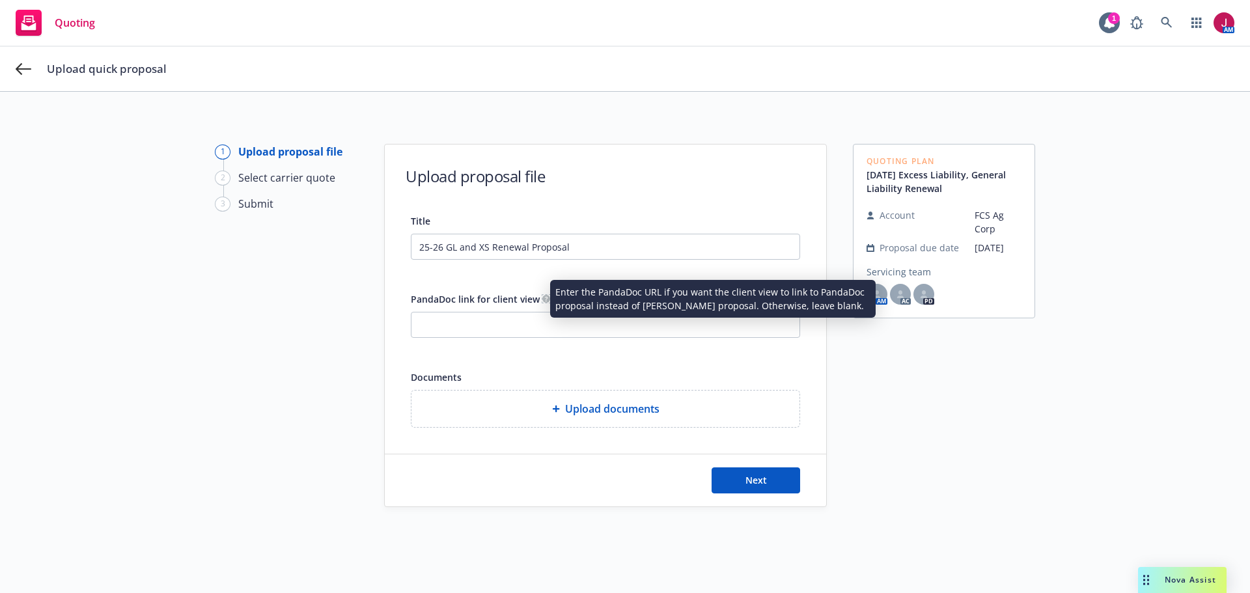  What do you see at coordinates (1146, 580) in the screenshot?
I see `div: Drag to move` at bounding box center [1146, 580].